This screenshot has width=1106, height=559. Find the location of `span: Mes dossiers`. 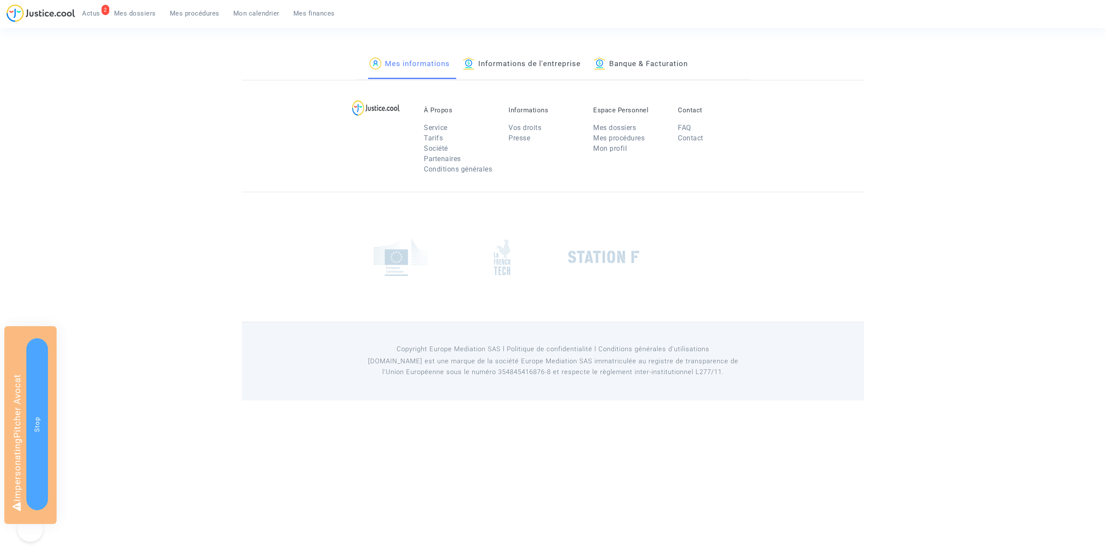

span: Mes dossiers is located at coordinates (135, 13).